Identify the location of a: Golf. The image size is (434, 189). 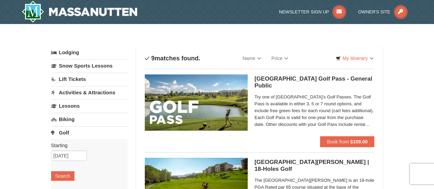
(89, 132).